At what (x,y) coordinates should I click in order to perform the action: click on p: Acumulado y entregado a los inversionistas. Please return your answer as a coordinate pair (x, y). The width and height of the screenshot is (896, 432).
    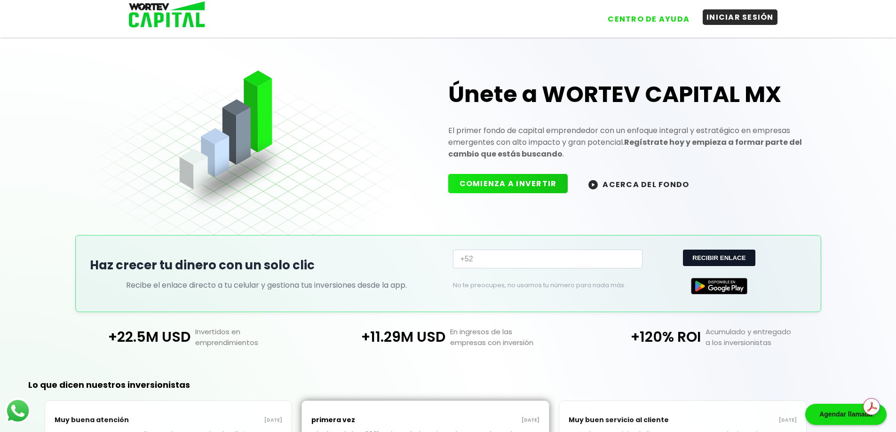
    Looking at the image, I should click on (765, 337).